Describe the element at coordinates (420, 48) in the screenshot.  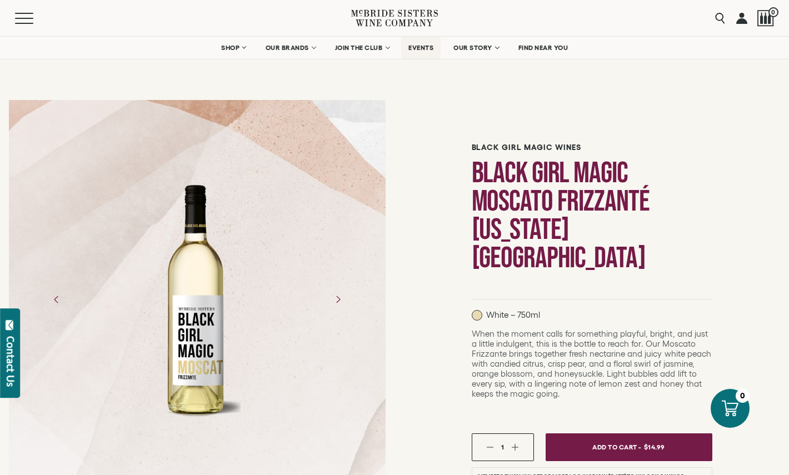
I see `a: EVENTS` at that location.